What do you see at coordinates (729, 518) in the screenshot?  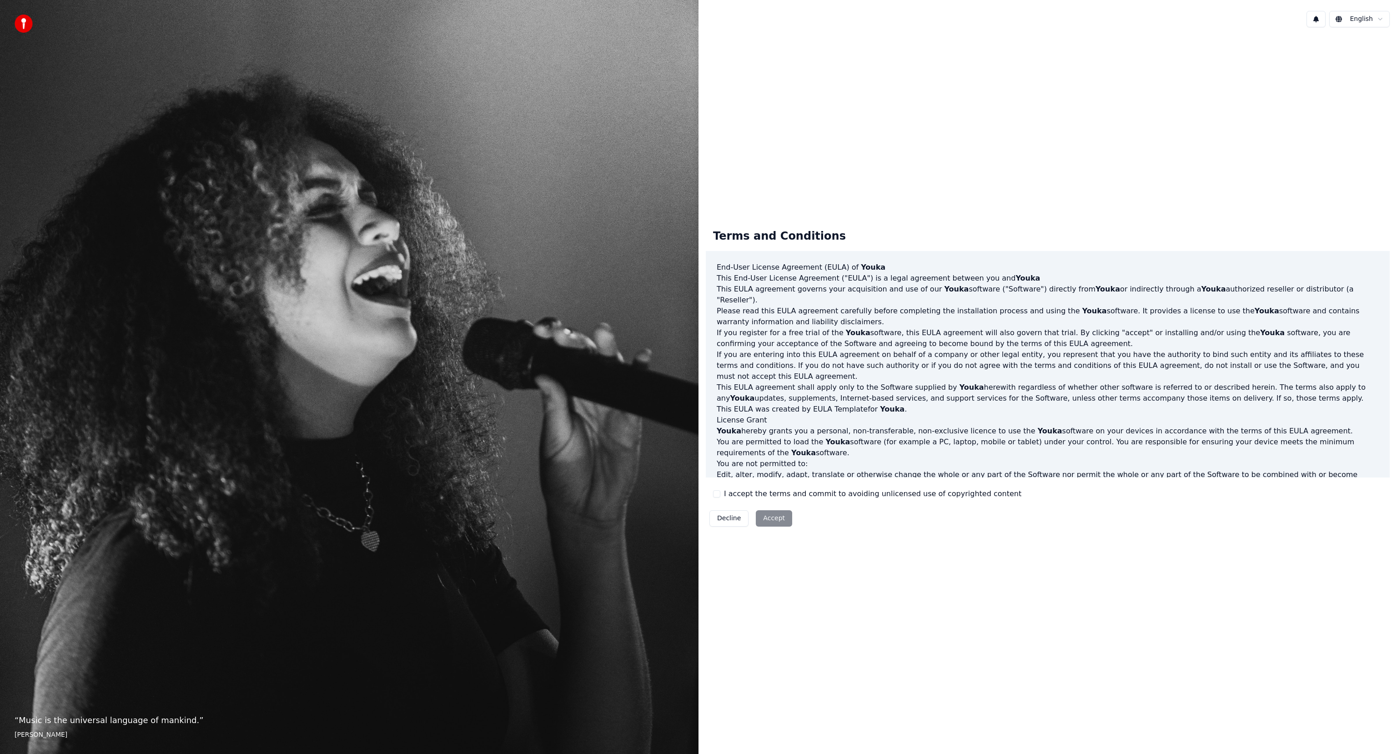 I see `button: Decline` at bounding box center [729, 518].